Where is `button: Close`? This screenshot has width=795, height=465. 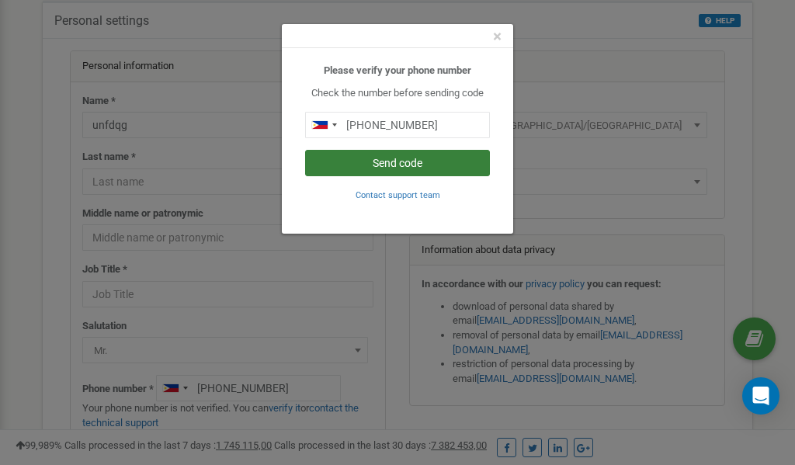 button: Close is located at coordinates (497, 36).